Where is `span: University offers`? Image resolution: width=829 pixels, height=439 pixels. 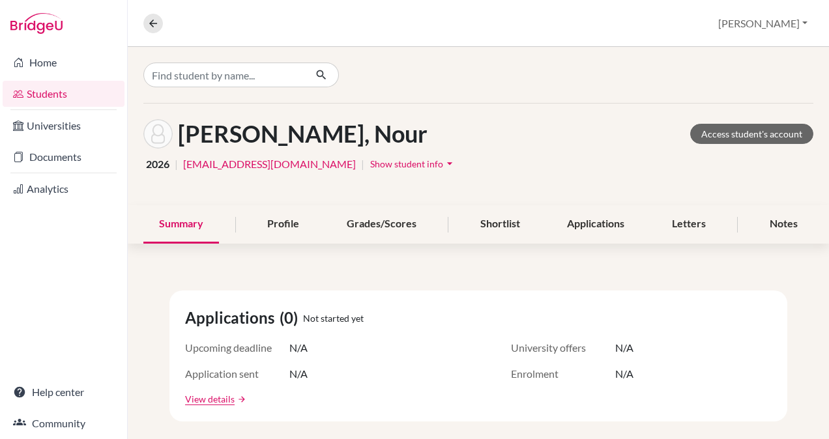 span: University offers is located at coordinates (563, 348).